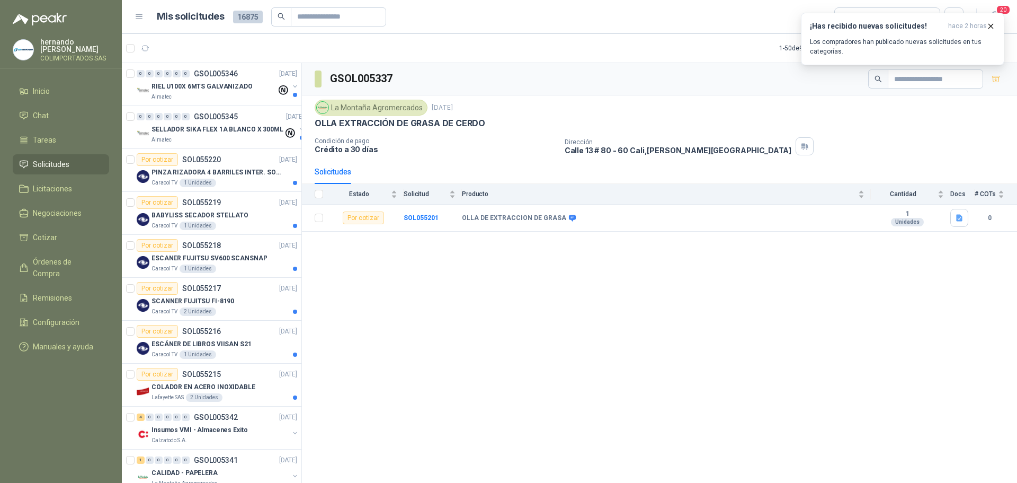  I want to click on h3: GSOL005337, so click(362, 78).